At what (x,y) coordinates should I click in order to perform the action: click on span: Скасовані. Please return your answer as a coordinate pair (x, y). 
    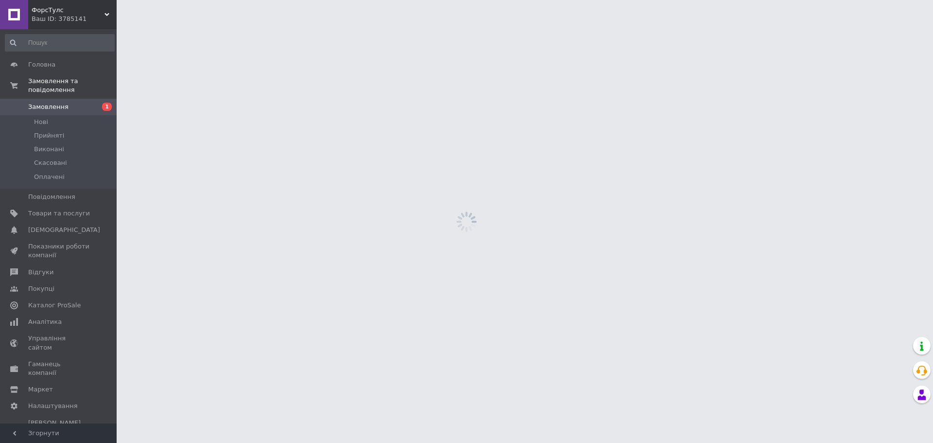
    Looking at the image, I should click on (51, 163).